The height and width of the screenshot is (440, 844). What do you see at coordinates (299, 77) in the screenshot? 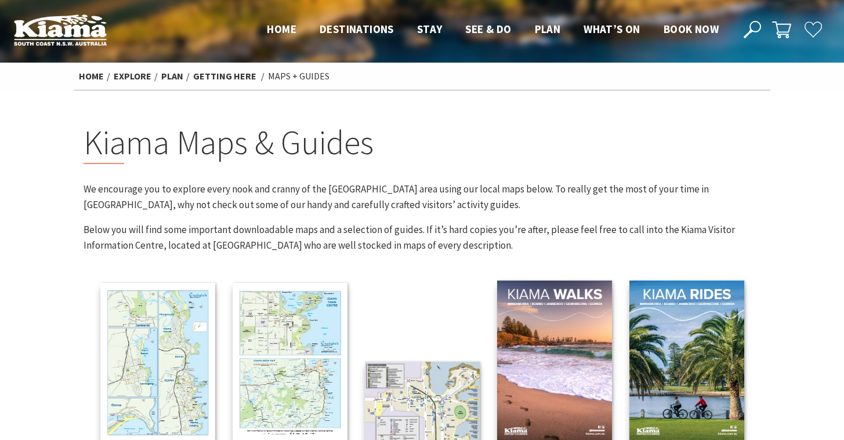
I see `li: Maps + Guides` at bounding box center [299, 77].